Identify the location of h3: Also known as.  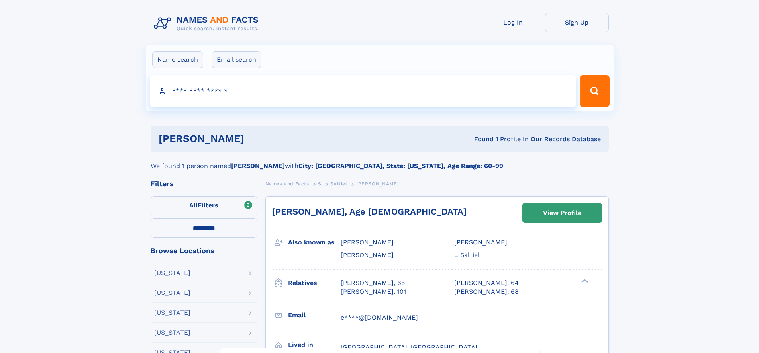
(314, 243).